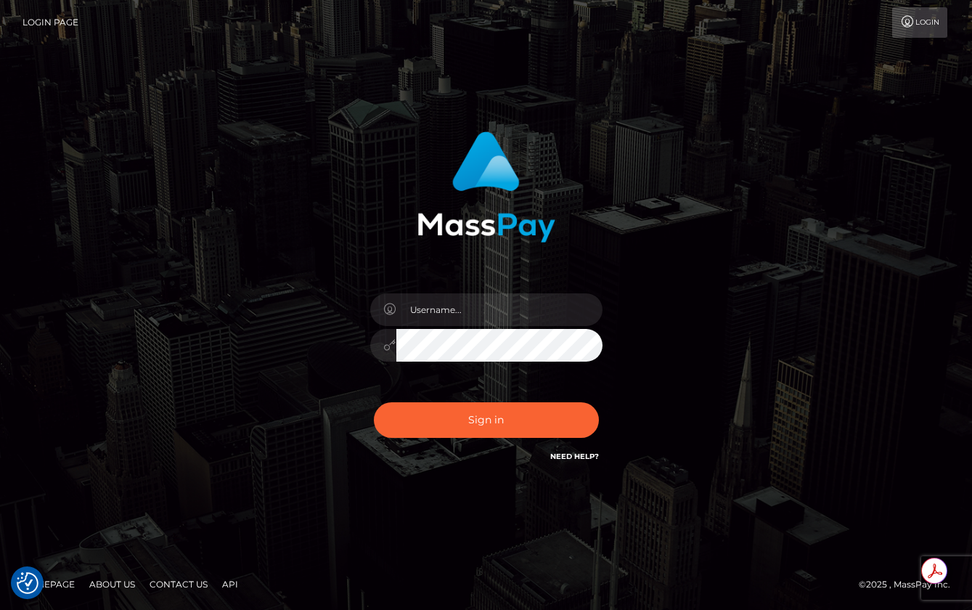  I want to click on a: Login Page, so click(50, 22).